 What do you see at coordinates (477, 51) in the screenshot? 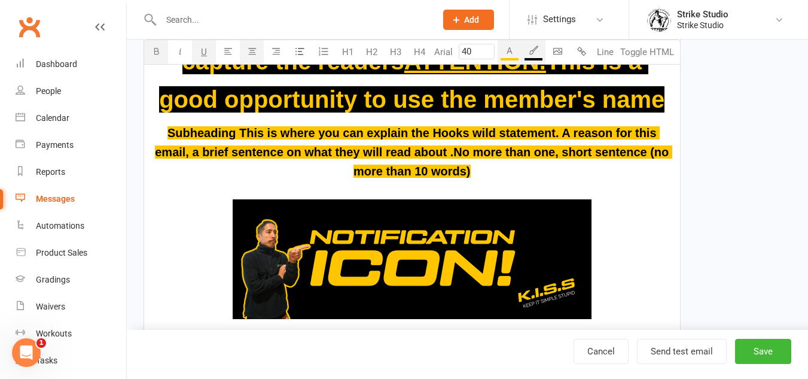
I see `input: Default` at bounding box center [477, 51].